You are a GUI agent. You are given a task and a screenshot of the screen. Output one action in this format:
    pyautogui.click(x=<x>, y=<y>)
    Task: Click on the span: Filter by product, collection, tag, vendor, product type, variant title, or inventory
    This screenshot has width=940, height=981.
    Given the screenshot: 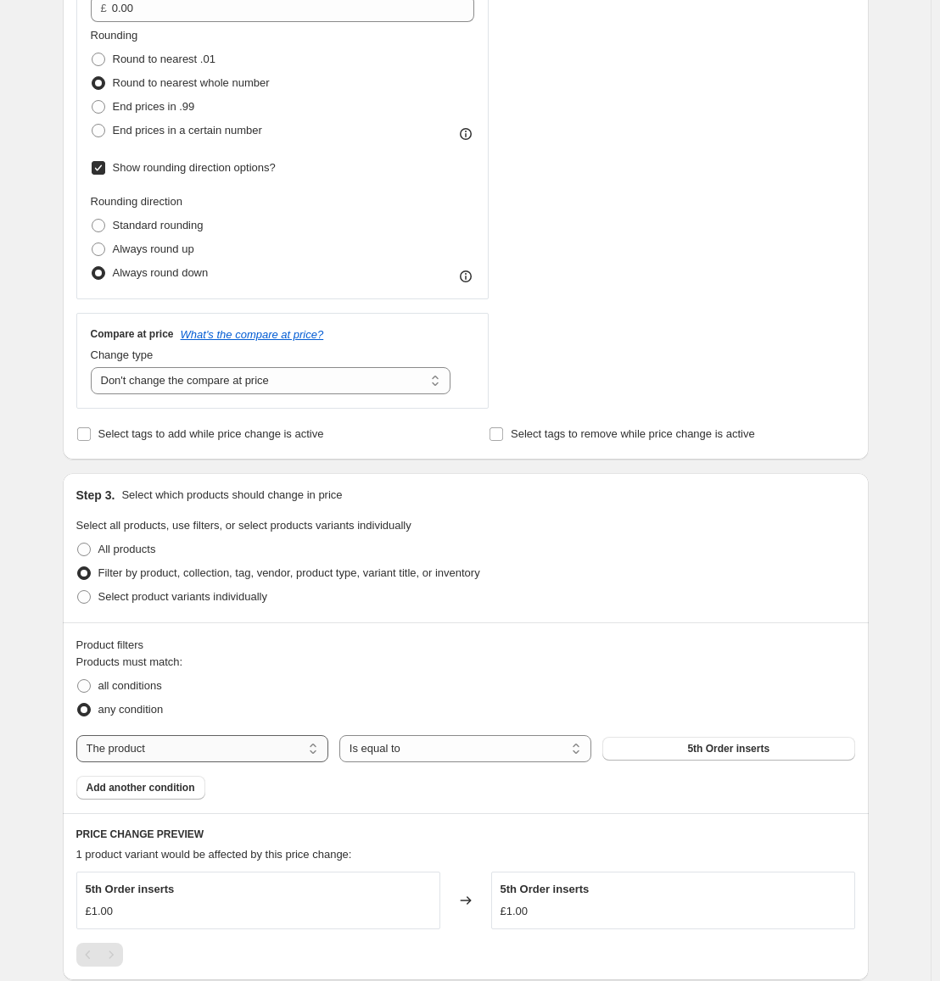 What is the action you would take?
    pyautogui.click(x=289, y=573)
    